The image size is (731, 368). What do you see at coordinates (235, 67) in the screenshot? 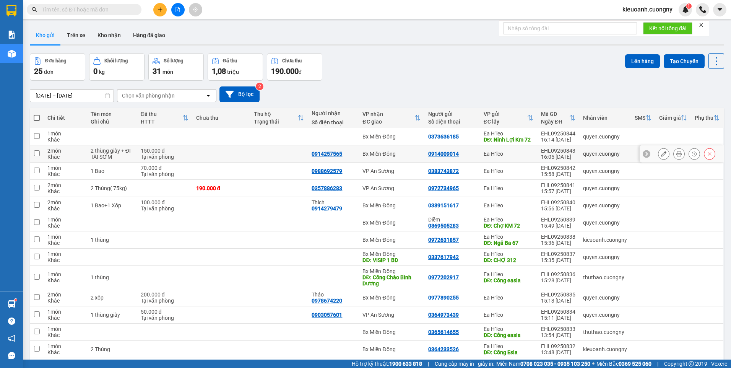
I see `button: Đã thu1,08 triệu` at bounding box center [235, 67].